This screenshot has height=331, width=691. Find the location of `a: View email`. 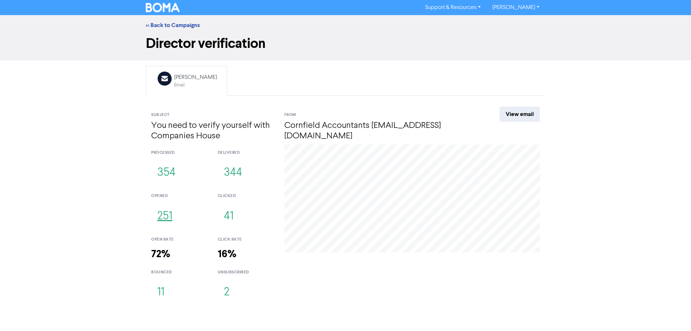

a: View email is located at coordinates (520, 114).